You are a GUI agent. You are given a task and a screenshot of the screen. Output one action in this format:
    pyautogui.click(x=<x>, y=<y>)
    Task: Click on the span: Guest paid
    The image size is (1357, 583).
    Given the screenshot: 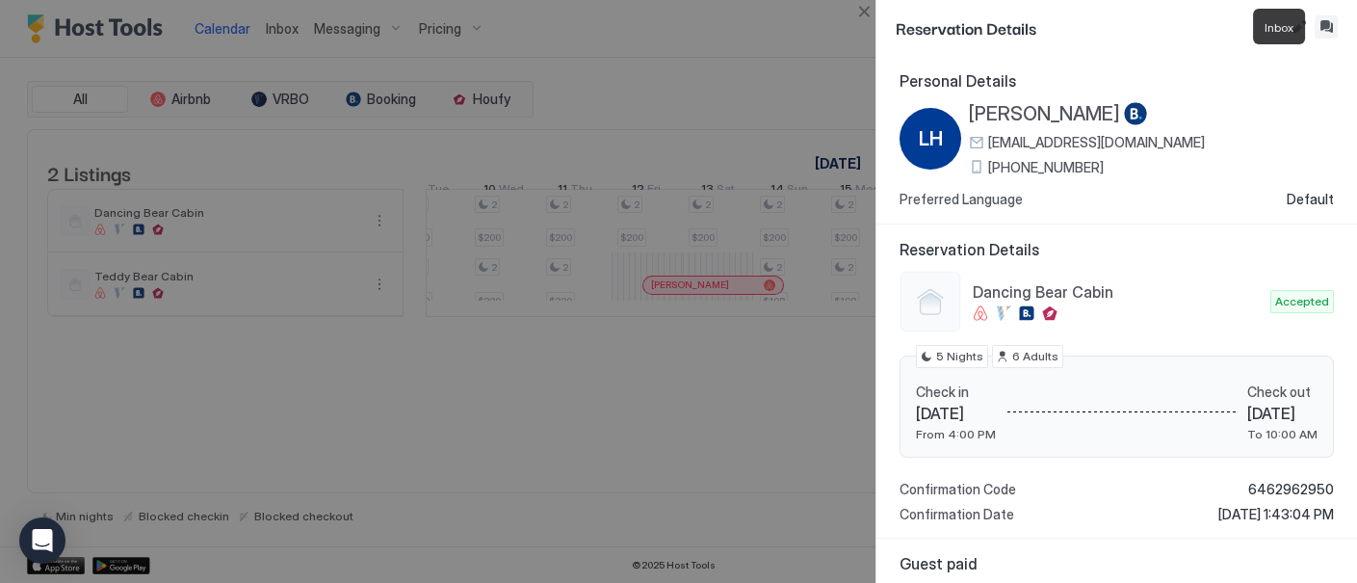 What is the action you would take?
    pyautogui.click(x=1117, y=564)
    